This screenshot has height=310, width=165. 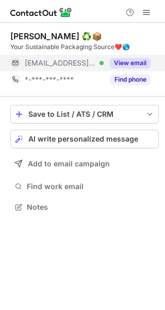 I want to click on button: Find work email, so click(x=85, y=186).